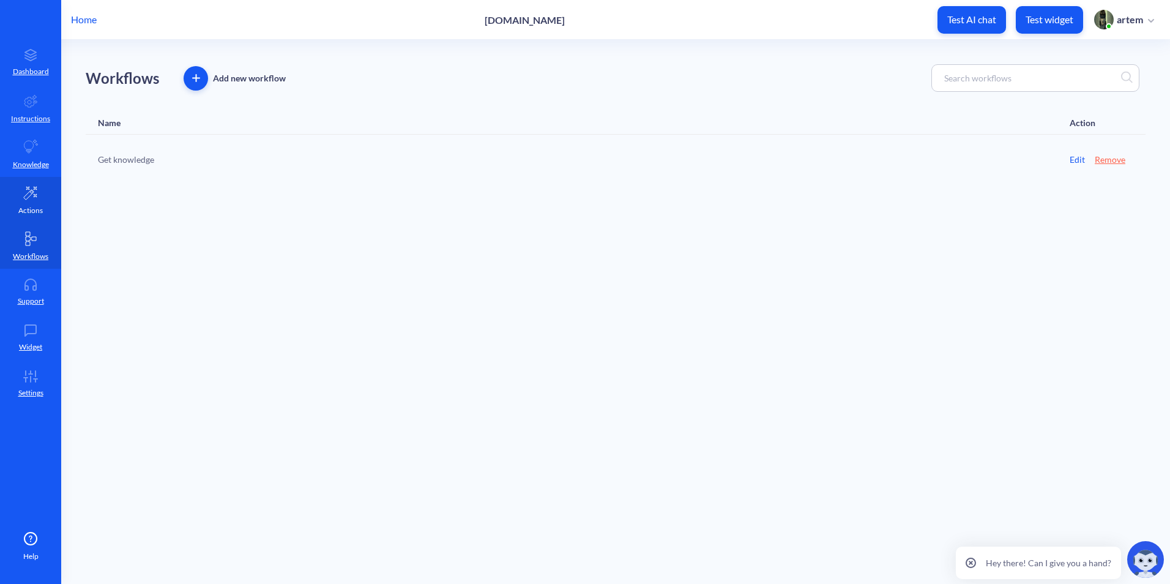 Image resolution: width=1170 pixels, height=584 pixels. Describe the element at coordinates (1110, 159) in the screenshot. I see `button: Remove` at that location.